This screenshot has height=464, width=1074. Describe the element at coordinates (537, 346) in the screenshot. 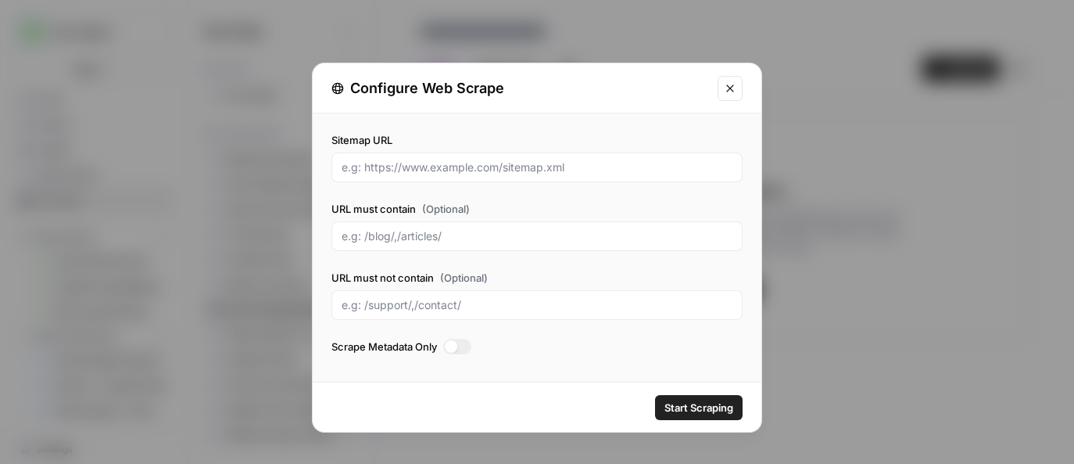

I see `label: Scrape Metadata Only` at that location.